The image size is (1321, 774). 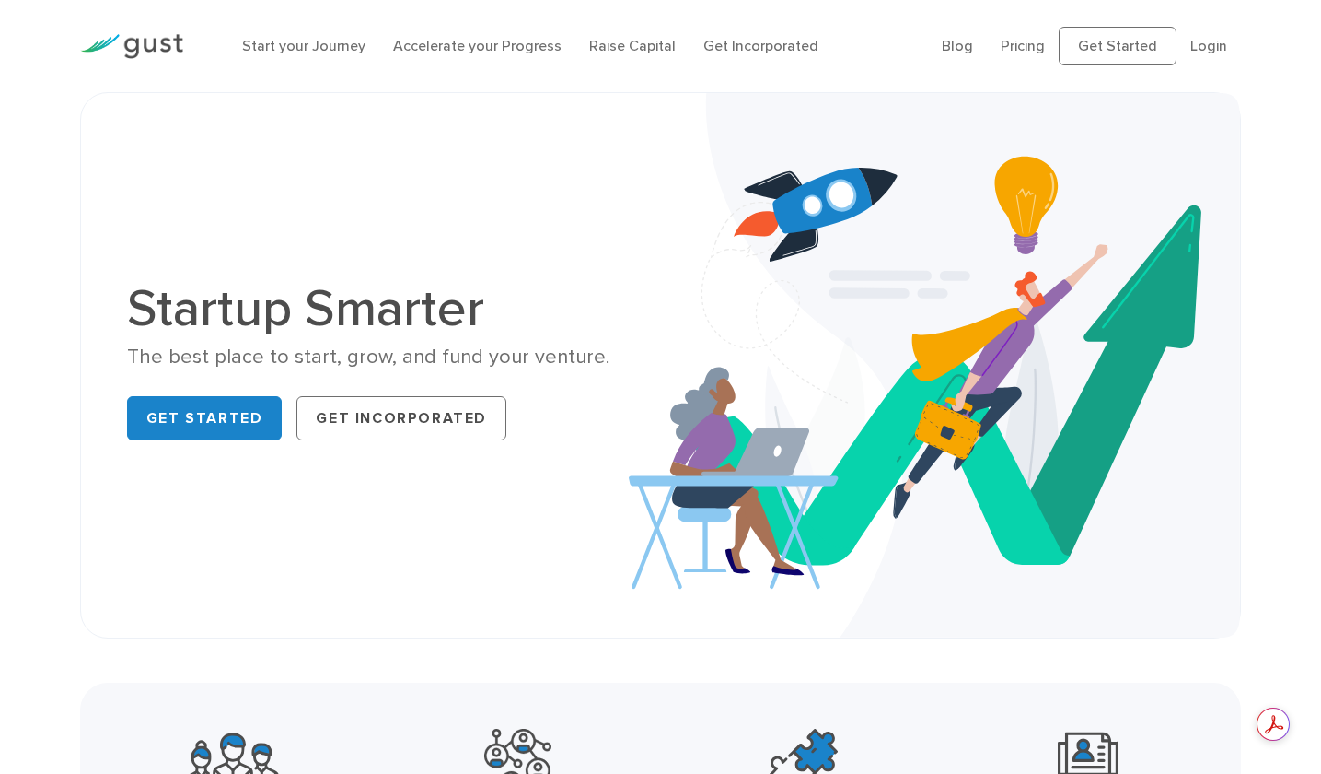 What do you see at coordinates (387, 308) in the screenshot?
I see `h1: Startup Smarter` at bounding box center [387, 308].